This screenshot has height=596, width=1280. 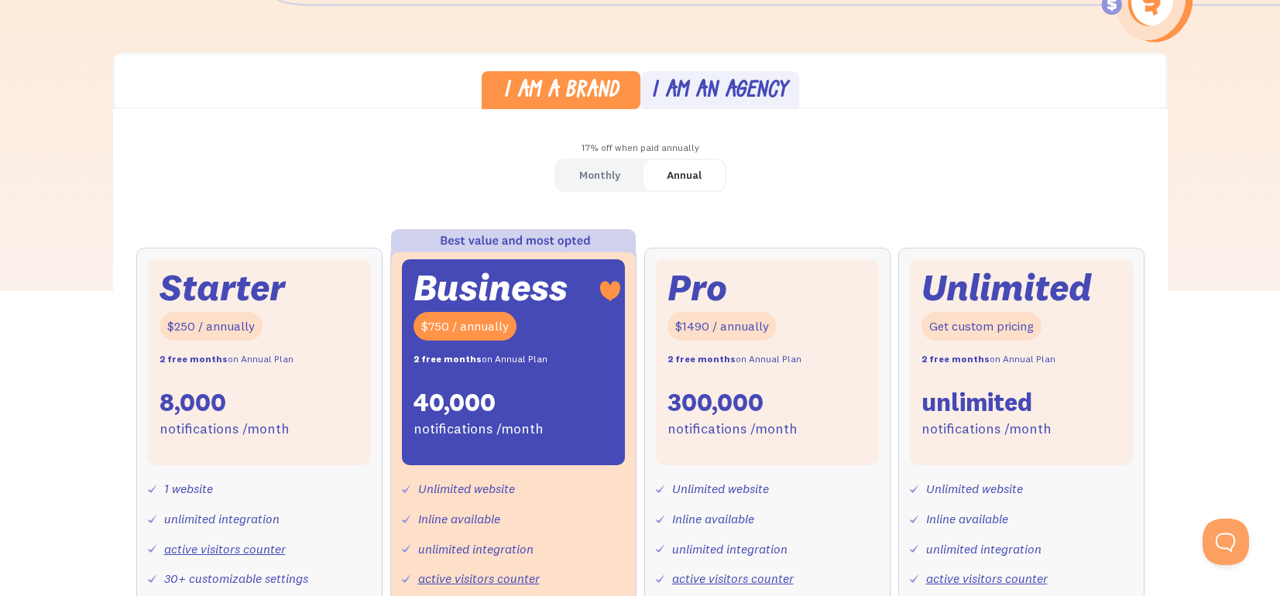 What do you see at coordinates (599, 175) in the screenshot?
I see `div: Monthly` at bounding box center [599, 175].